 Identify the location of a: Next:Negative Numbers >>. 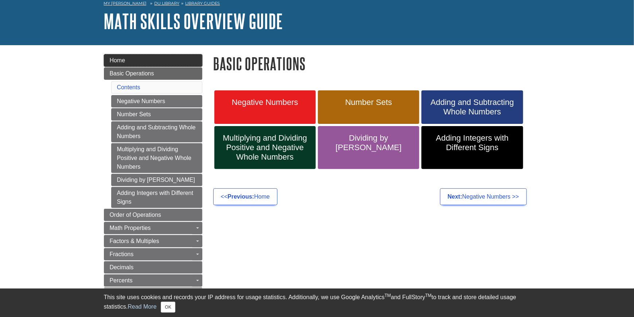
(484, 197).